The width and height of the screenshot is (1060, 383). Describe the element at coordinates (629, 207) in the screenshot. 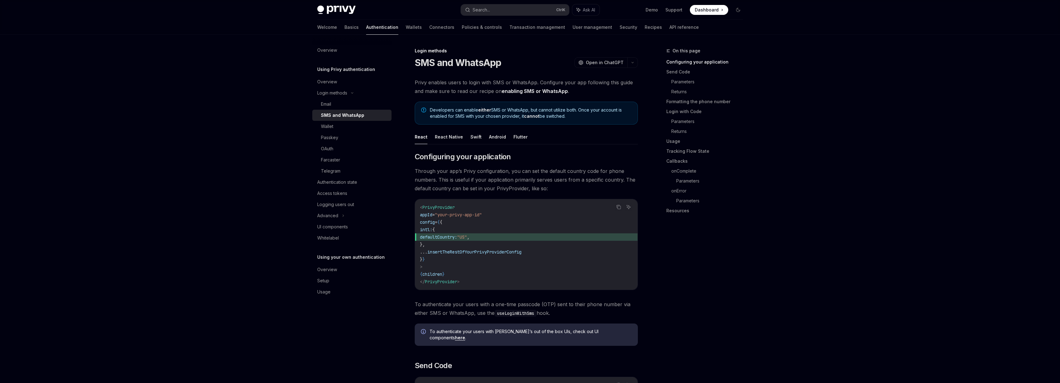

I see `button: Ask AI` at that location.